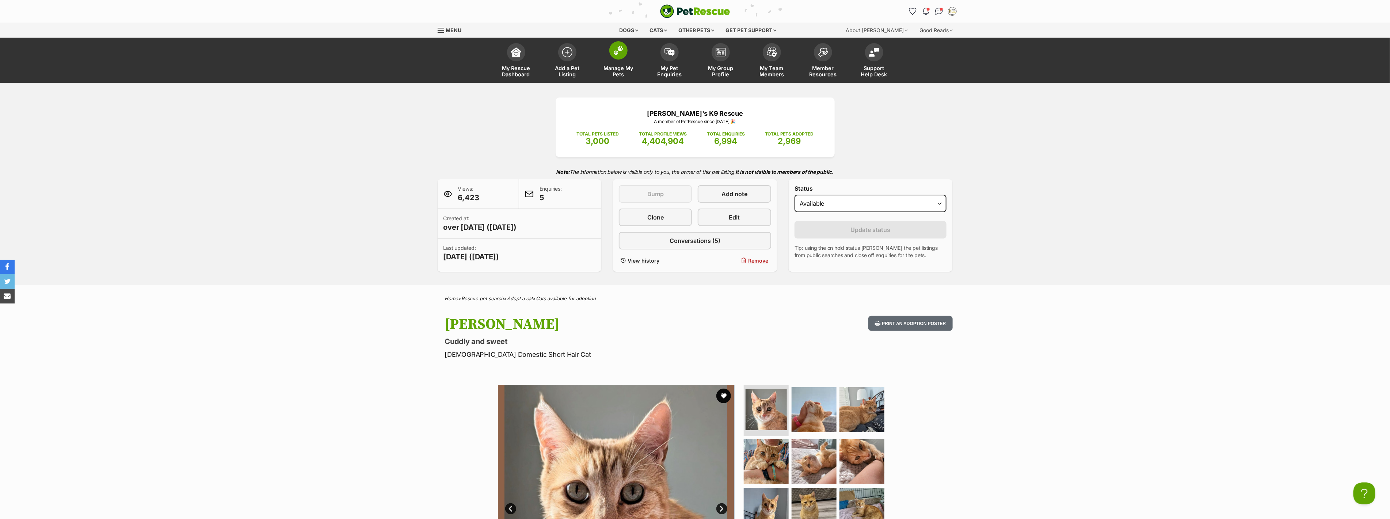 Image resolution: width=1390 pixels, height=519 pixels. I want to click on img: Merna Karam profile pic, so click(952, 11).